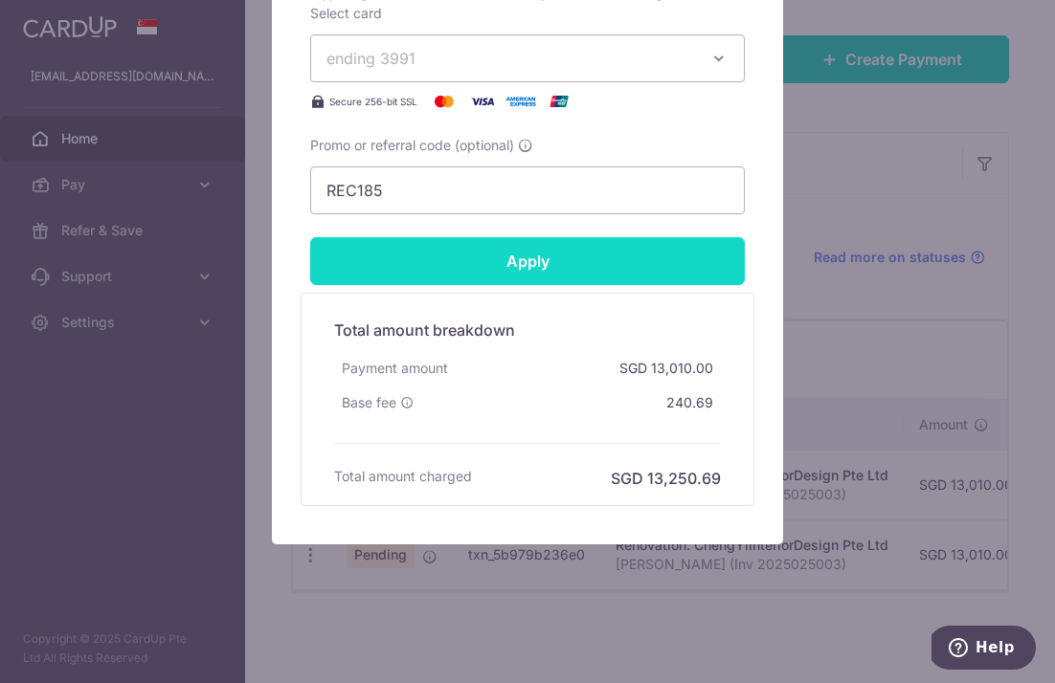  What do you see at coordinates (403, 477) in the screenshot?
I see `h6: Total amount charged` at bounding box center [403, 477].